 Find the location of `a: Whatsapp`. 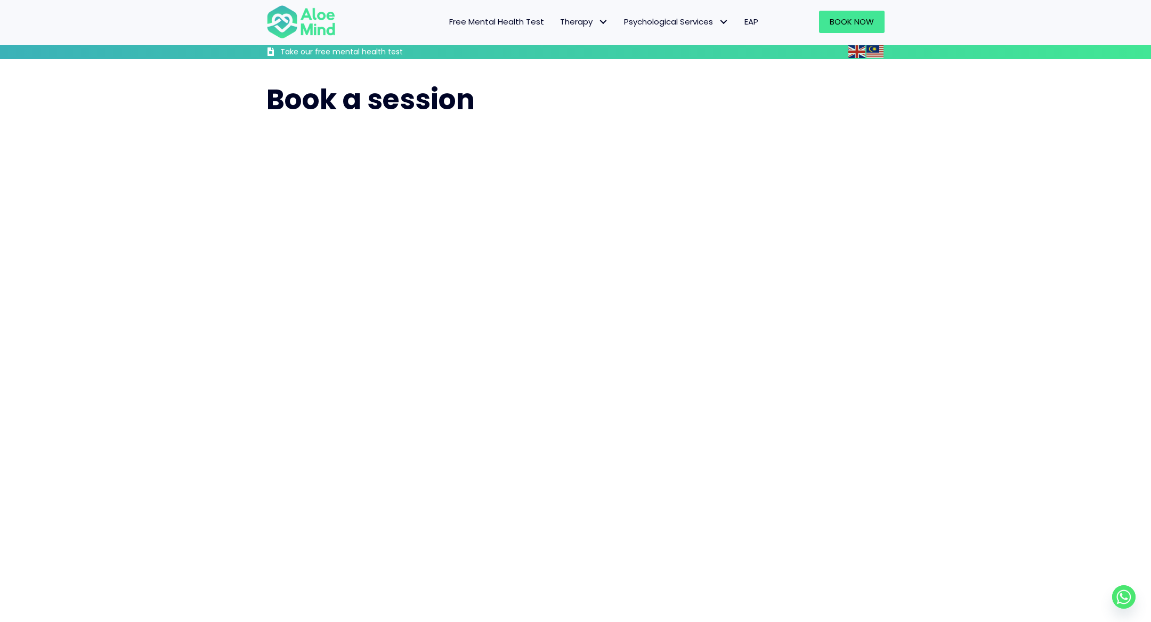

a: Whatsapp is located at coordinates (1124, 597).